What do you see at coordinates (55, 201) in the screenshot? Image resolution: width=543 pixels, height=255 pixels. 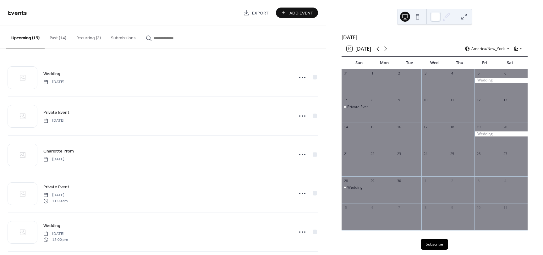 I see `span: 11:00 am` at bounding box center [55, 201].